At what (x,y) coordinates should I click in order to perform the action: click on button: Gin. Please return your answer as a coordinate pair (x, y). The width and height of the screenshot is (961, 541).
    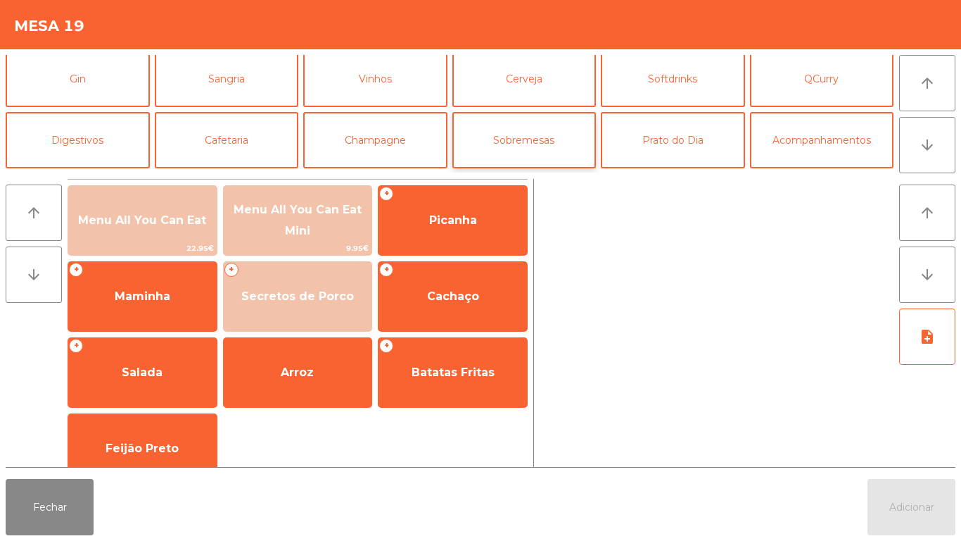
    Looking at the image, I should click on (77, 79).